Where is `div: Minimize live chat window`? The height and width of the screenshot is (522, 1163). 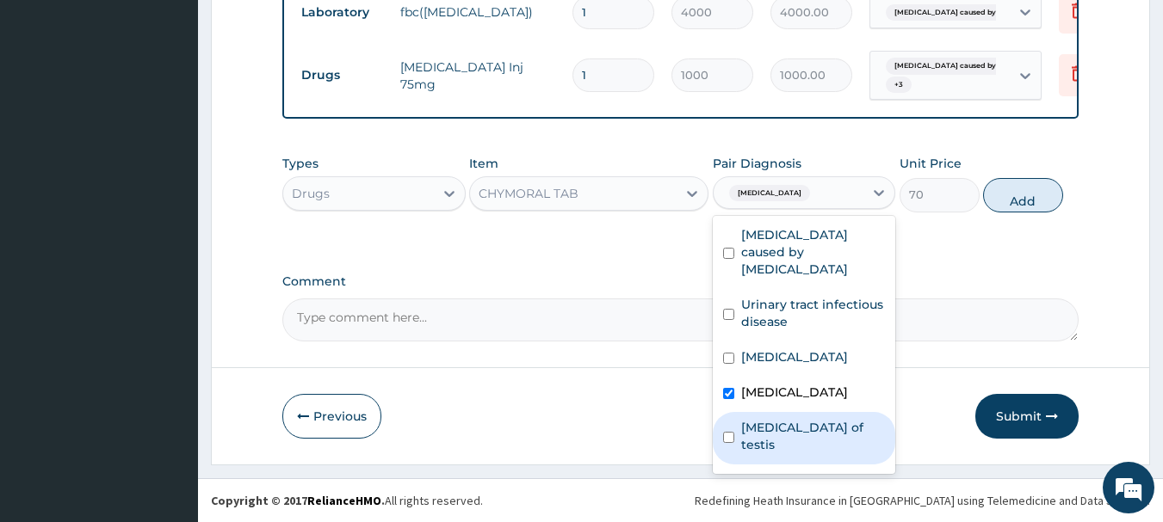
div: Minimize live chat window is located at coordinates (303, 29).